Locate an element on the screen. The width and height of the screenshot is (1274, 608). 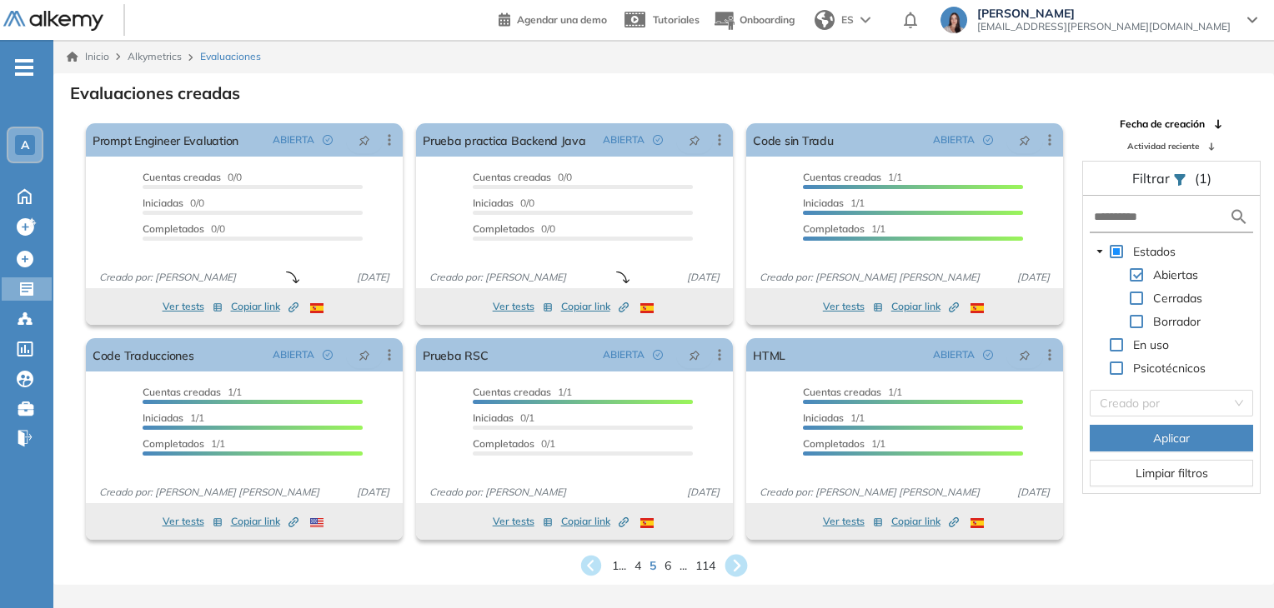
span: Estados is located at coordinates (1154, 252).